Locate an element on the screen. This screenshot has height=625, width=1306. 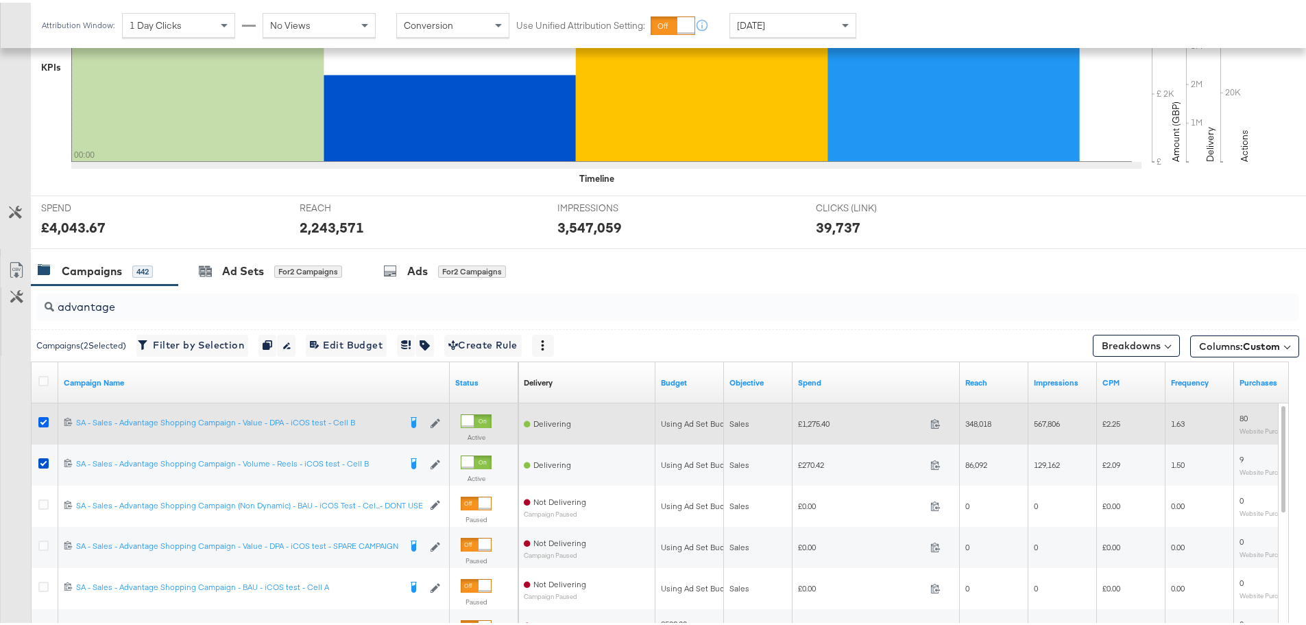
span: 567,806 is located at coordinates (1047, 420).